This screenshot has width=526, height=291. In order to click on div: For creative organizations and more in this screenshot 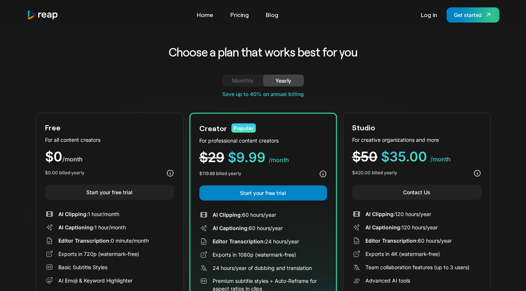, I will do `click(417, 139)`.